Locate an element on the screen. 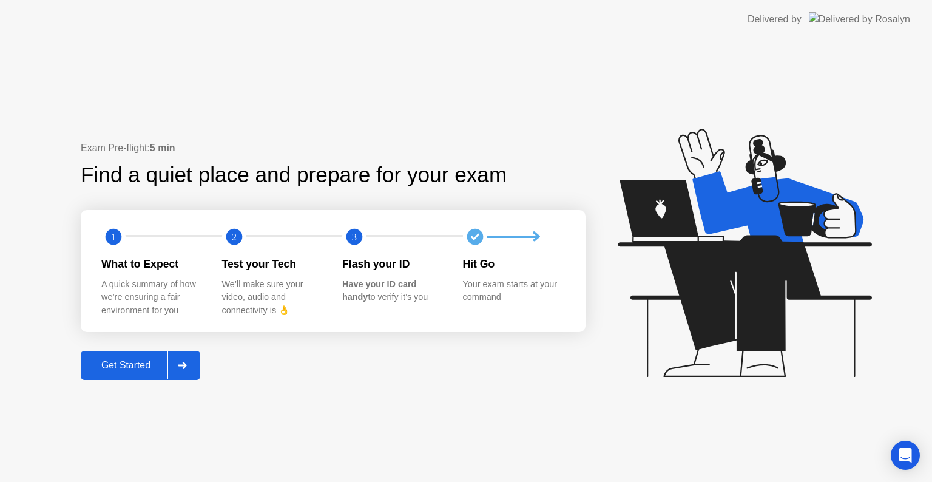 Image resolution: width=932 pixels, height=482 pixels. div: Test your Tech is located at coordinates (272, 264).